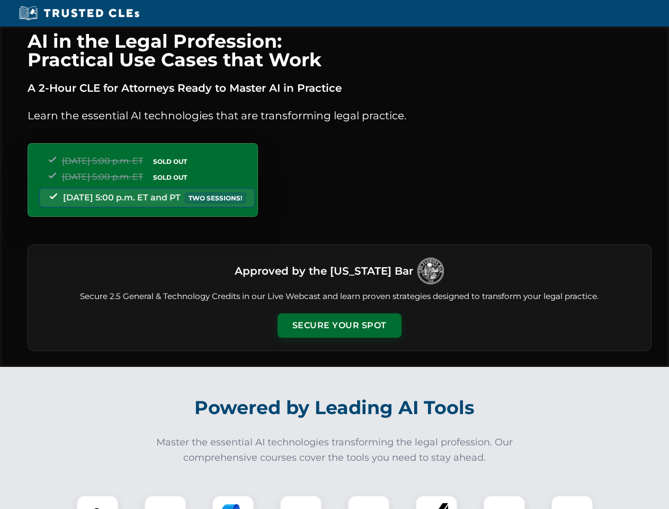  What do you see at coordinates (340, 296) in the screenshot?
I see `p: Secure 2.5 General & Technology Credits in our Live Webcast and learn proven strategies designed ...` at bounding box center [340, 296].